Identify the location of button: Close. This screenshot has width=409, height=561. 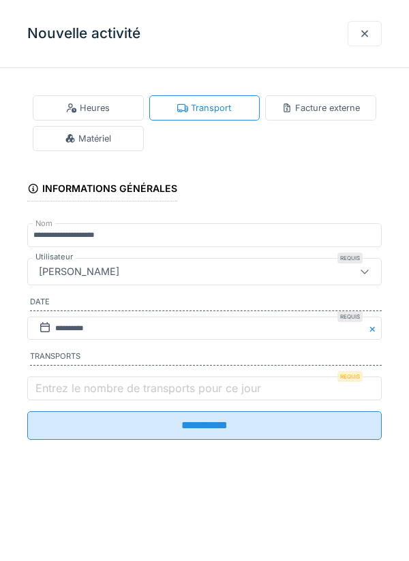
(374, 328).